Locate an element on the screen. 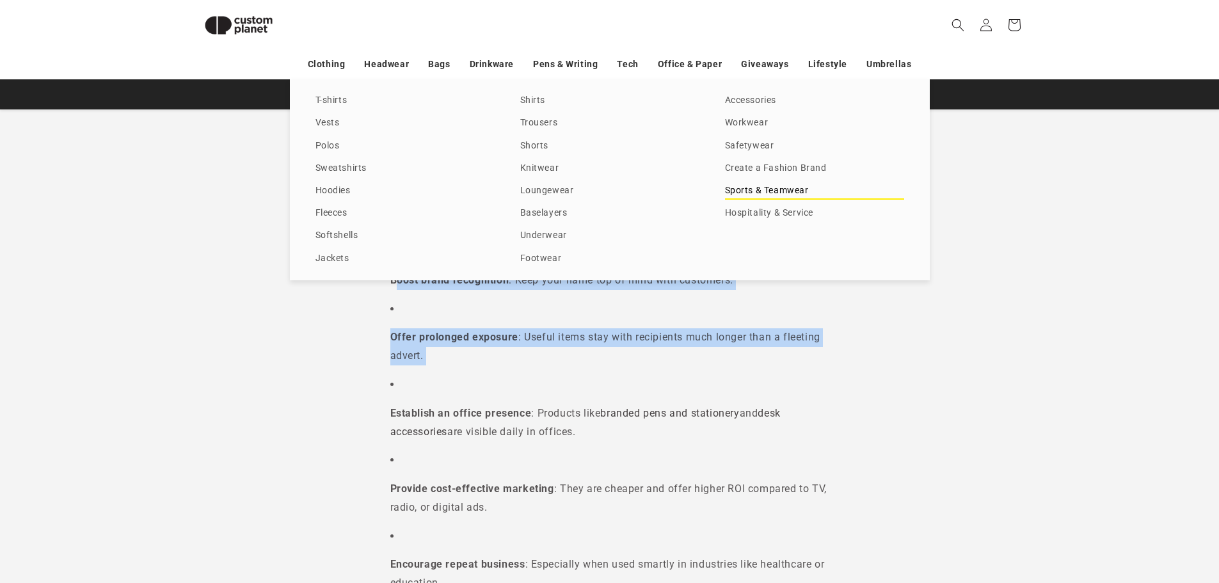 This screenshot has height=583, width=1219. a: Loungewear is located at coordinates (610, 191).